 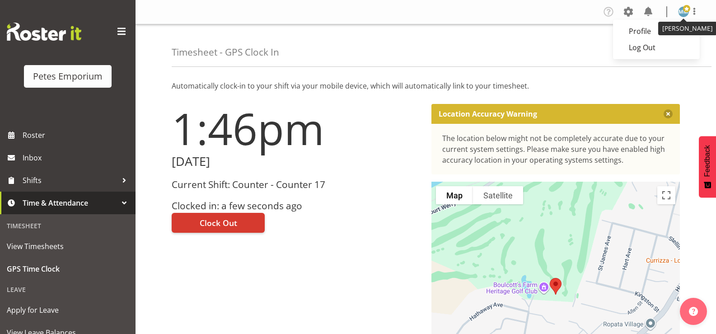 I want to click on h4: Timesheet - GPS Clock In, so click(x=226, y=52).